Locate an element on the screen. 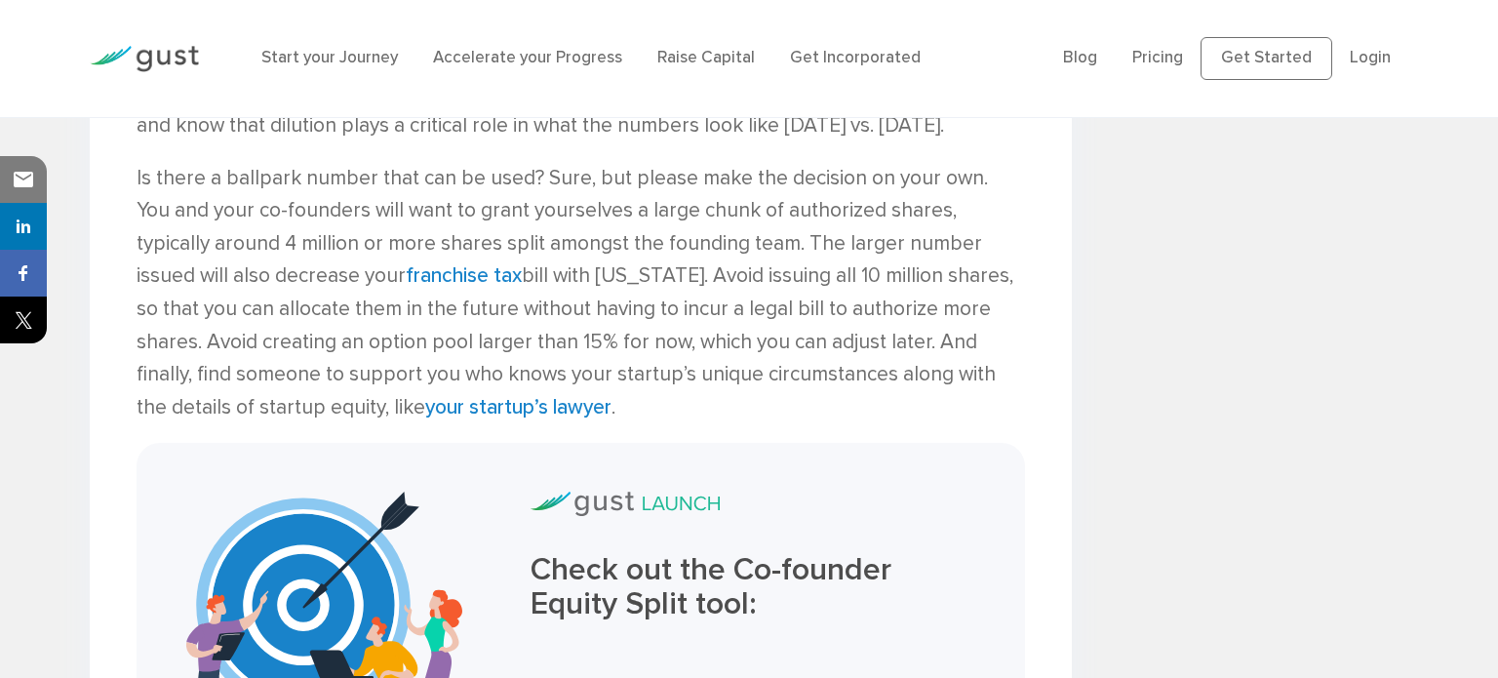 This screenshot has height=678, width=1498. p: Is there a ballpark number that can be used? Sure, but please make the decision on your own. You ... is located at coordinates (580, 293).